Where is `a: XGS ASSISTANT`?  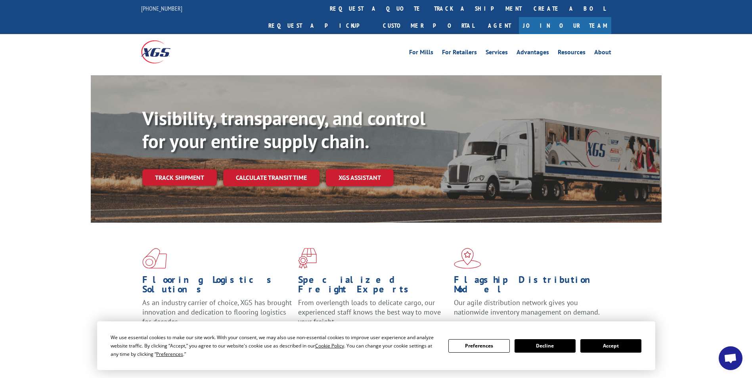 a: XGS ASSISTANT is located at coordinates (360, 178).